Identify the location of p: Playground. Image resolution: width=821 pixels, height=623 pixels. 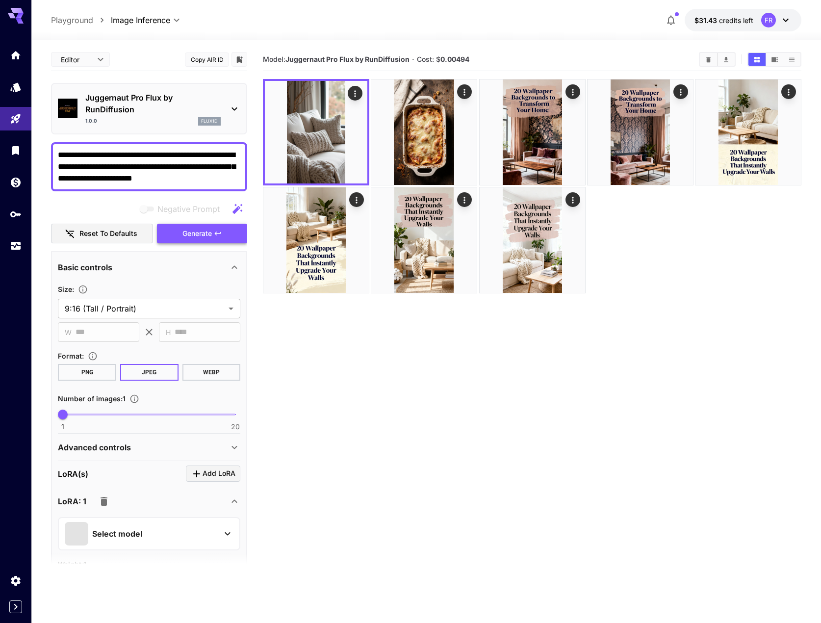
(72, 20).